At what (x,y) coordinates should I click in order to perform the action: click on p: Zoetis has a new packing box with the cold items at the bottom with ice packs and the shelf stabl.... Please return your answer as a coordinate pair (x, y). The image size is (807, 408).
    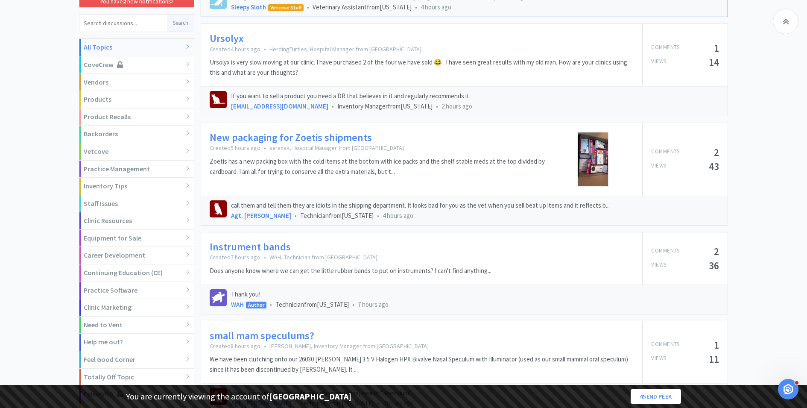
    Looking at the image, I should click on (379, 166).